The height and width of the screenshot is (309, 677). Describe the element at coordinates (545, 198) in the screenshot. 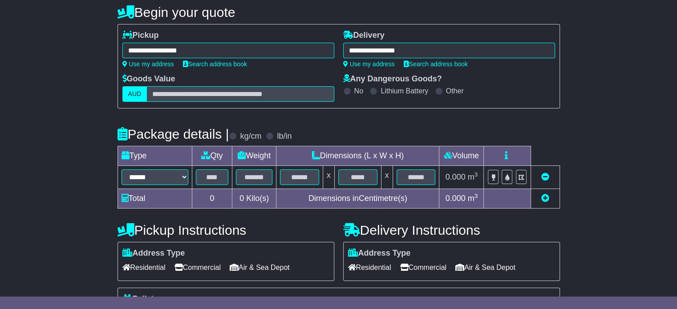

I see `a: Add new item` at that location.